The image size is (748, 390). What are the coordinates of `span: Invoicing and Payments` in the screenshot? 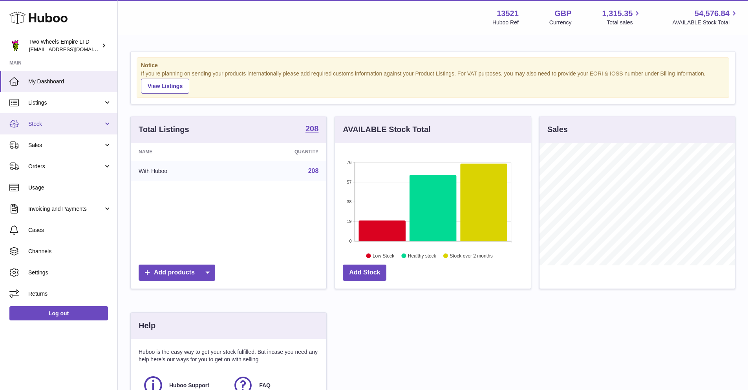 It's located at (66, 209).